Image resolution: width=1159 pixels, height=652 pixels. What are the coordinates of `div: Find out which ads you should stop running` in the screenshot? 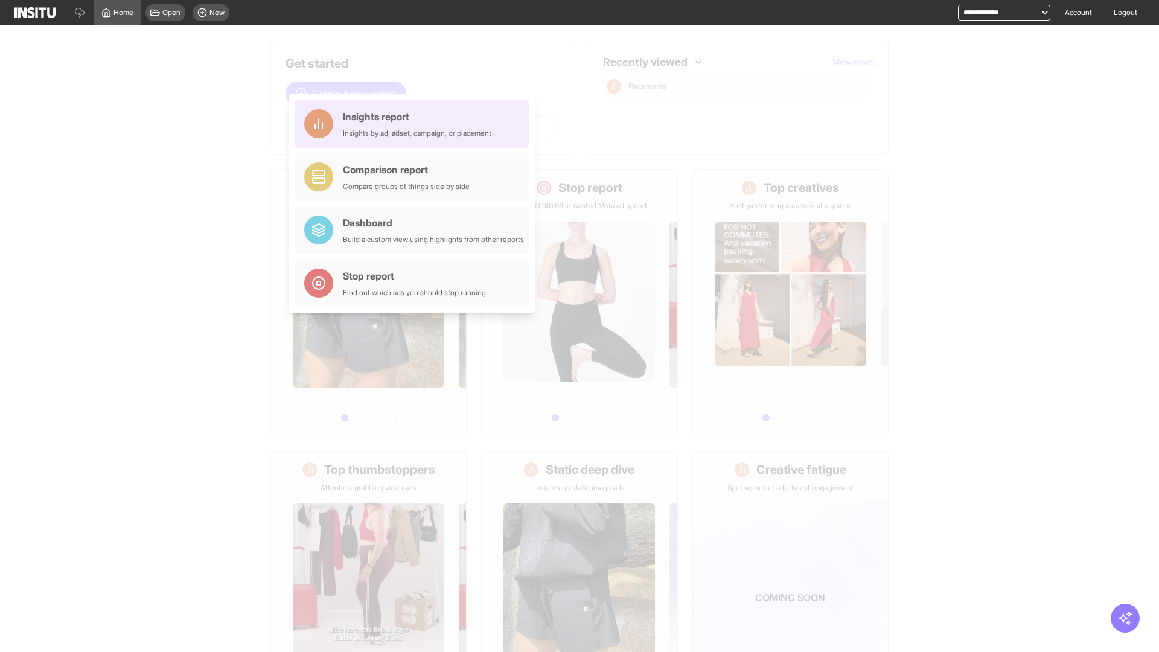 It's located at (414, 293).